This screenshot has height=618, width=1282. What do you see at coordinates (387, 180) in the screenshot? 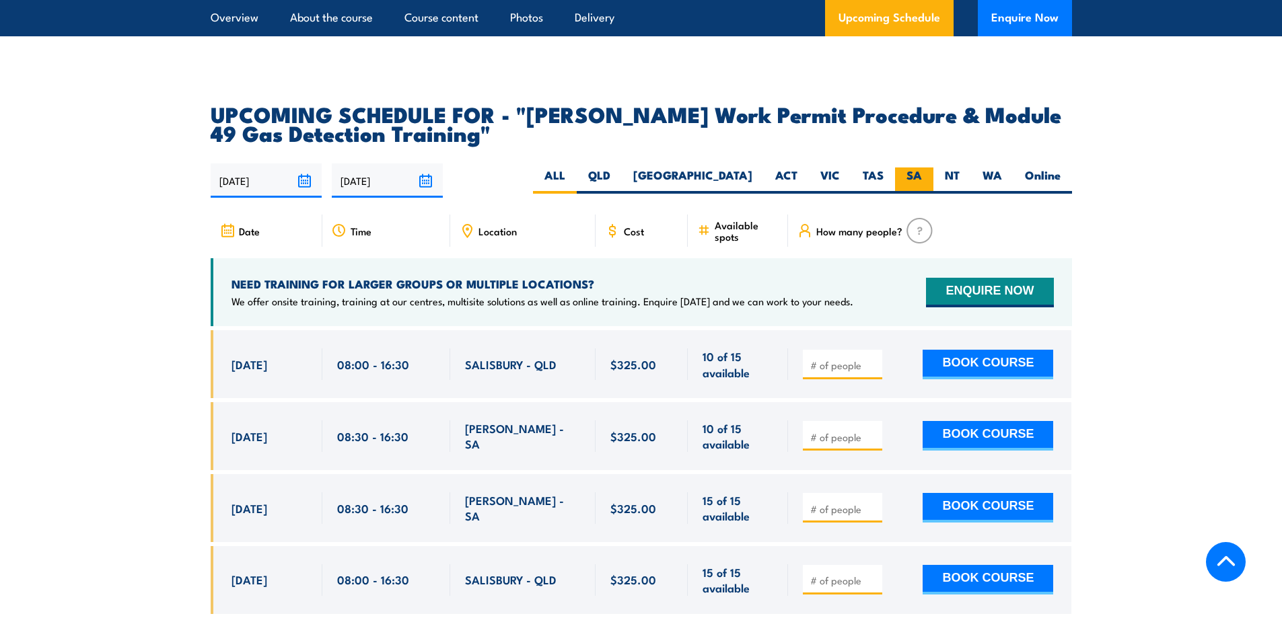
I see `input: To date` at bounding box center [387, 180].